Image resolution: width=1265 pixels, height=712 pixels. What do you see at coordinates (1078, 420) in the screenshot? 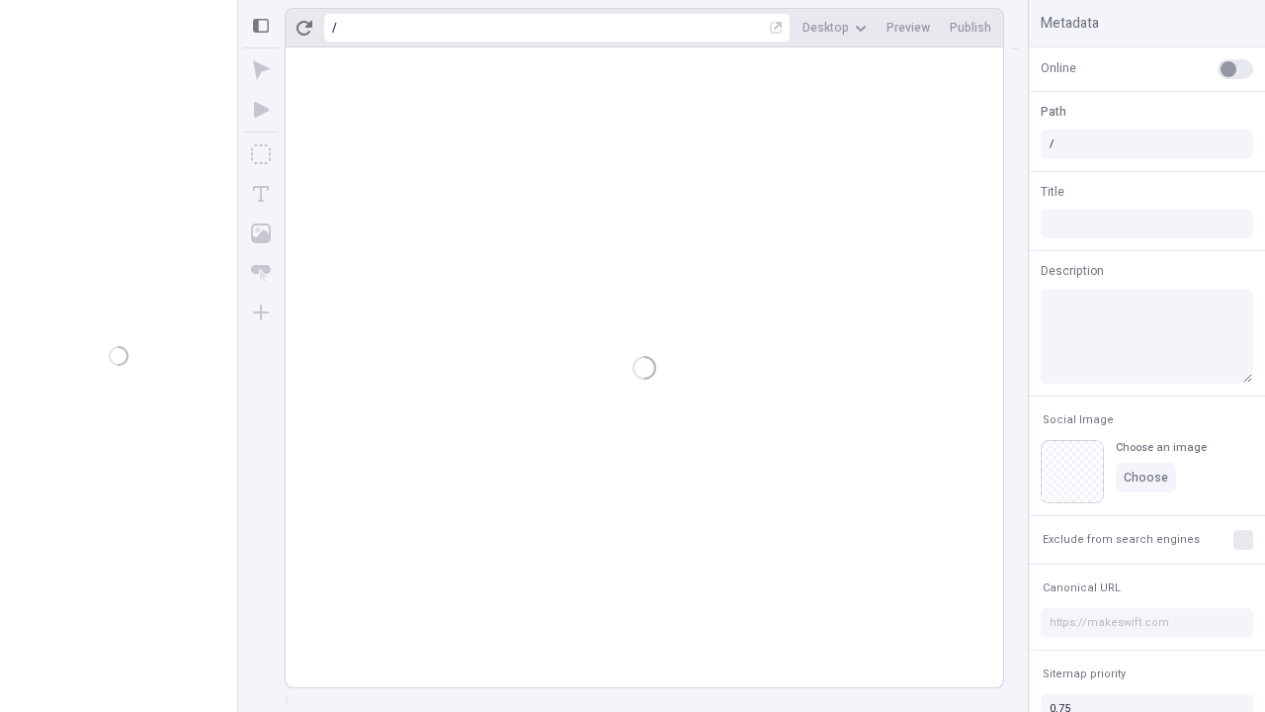
I see `button: Social Image` at bounding box center [1078, 420].